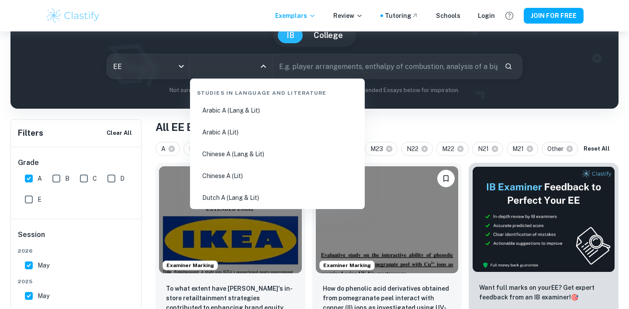 This screenshot has height=309, width=629. I want to click on input: E.g. player arrangements, enthalpy of combustion, analysis of a big city..., so click(385, 66).